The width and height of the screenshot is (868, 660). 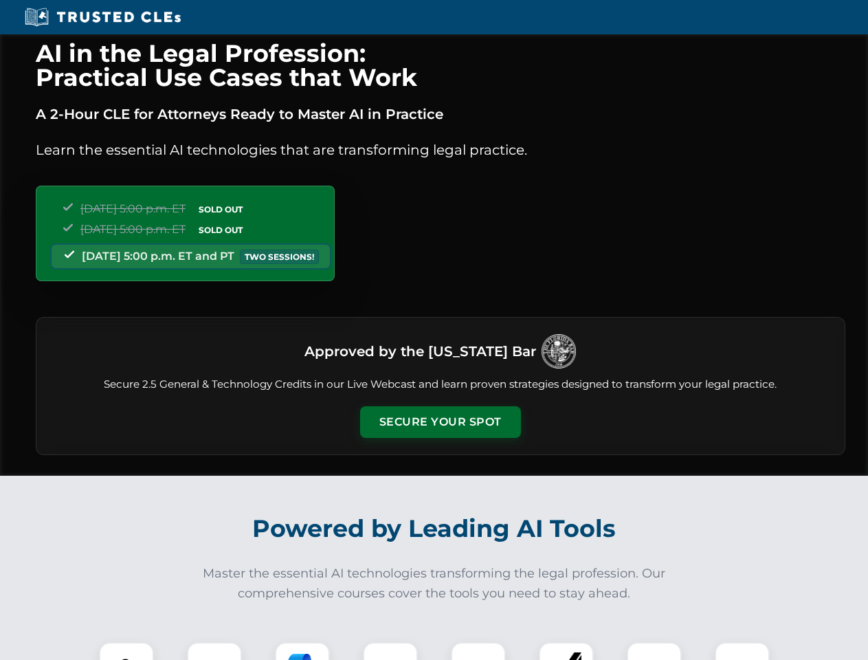 What do you see at coordinates (434, 529) in the screenshot?
I see `h2: Powered by Leading AI Tools` at bounding box center [434, 529].